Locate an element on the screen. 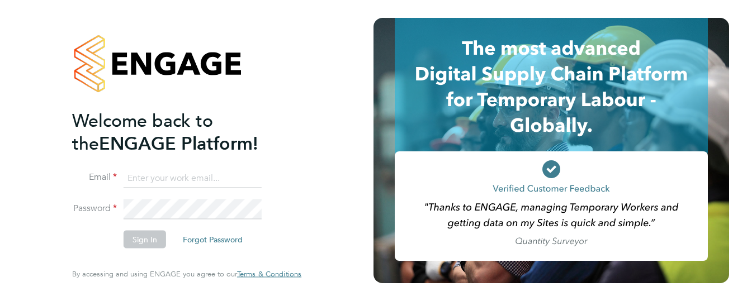 Image resolution: width=747 pixels, height=301 pixels. label: Email is located at coordinates (94, 177).